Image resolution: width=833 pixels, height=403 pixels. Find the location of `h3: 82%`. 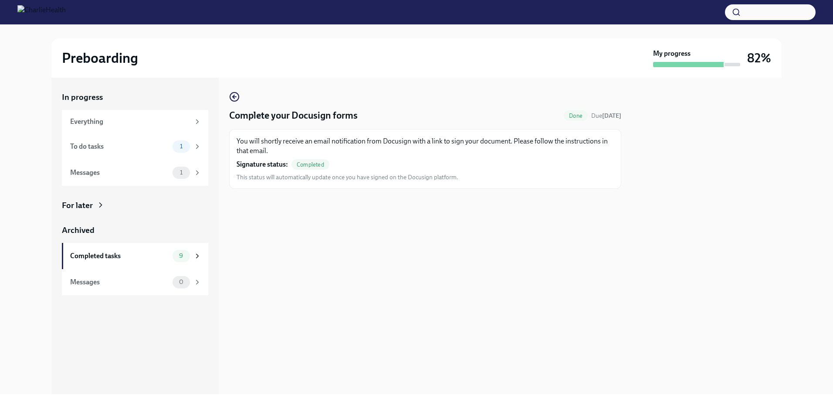

h3: 82% is located at coordinates (759, 58).